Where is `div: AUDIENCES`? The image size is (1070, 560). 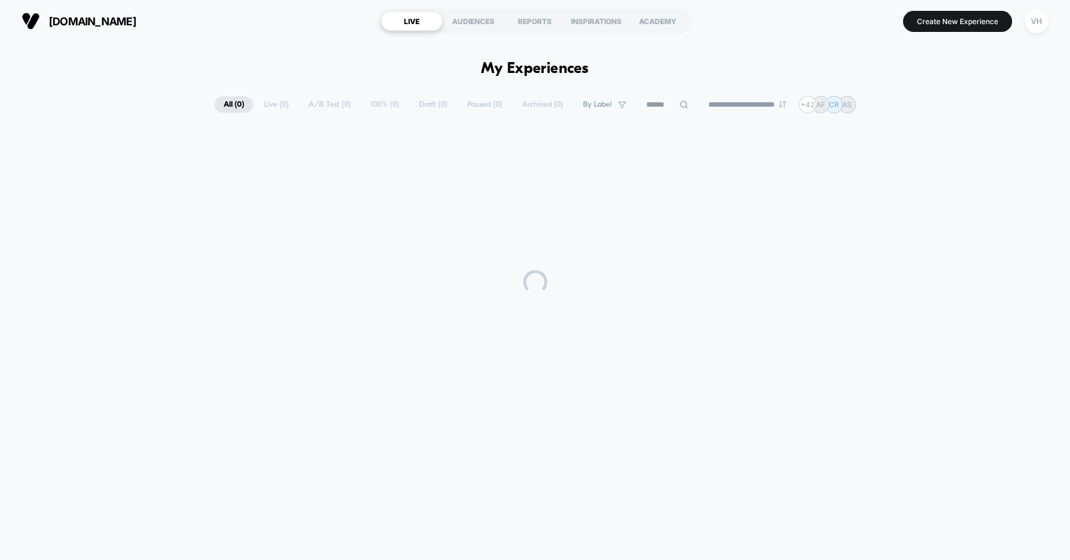 div: AUDIENCES is located at coordinates (473, 21).